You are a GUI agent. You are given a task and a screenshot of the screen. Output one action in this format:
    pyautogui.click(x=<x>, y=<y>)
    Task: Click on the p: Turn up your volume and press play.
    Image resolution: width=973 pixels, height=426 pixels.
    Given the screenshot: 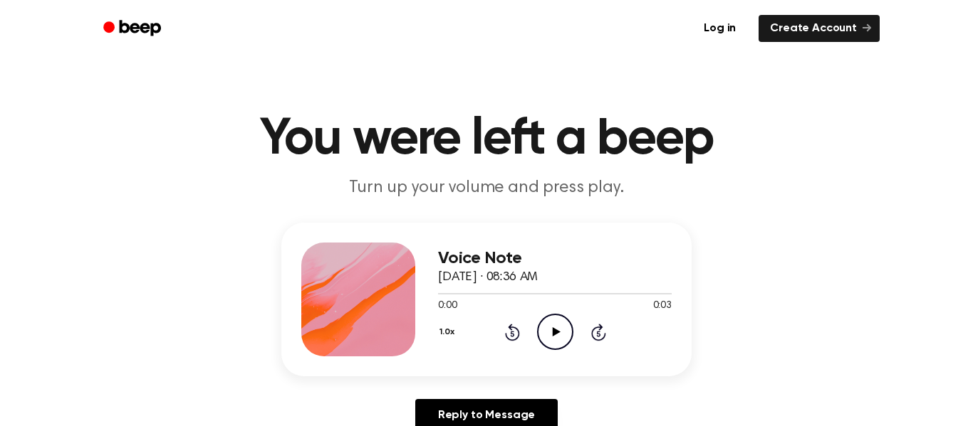 What is the action you would take?
    pyautogui.click(x=486, y=188)
    